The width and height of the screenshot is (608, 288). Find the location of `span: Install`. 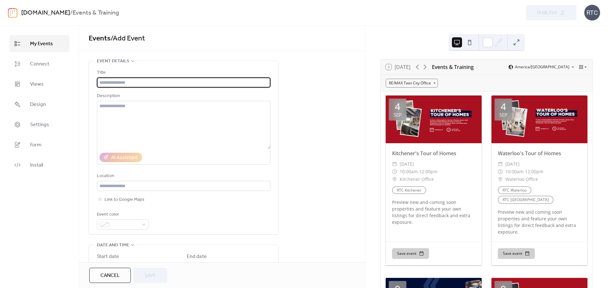

span: Install is located at coordinates (36, 166).